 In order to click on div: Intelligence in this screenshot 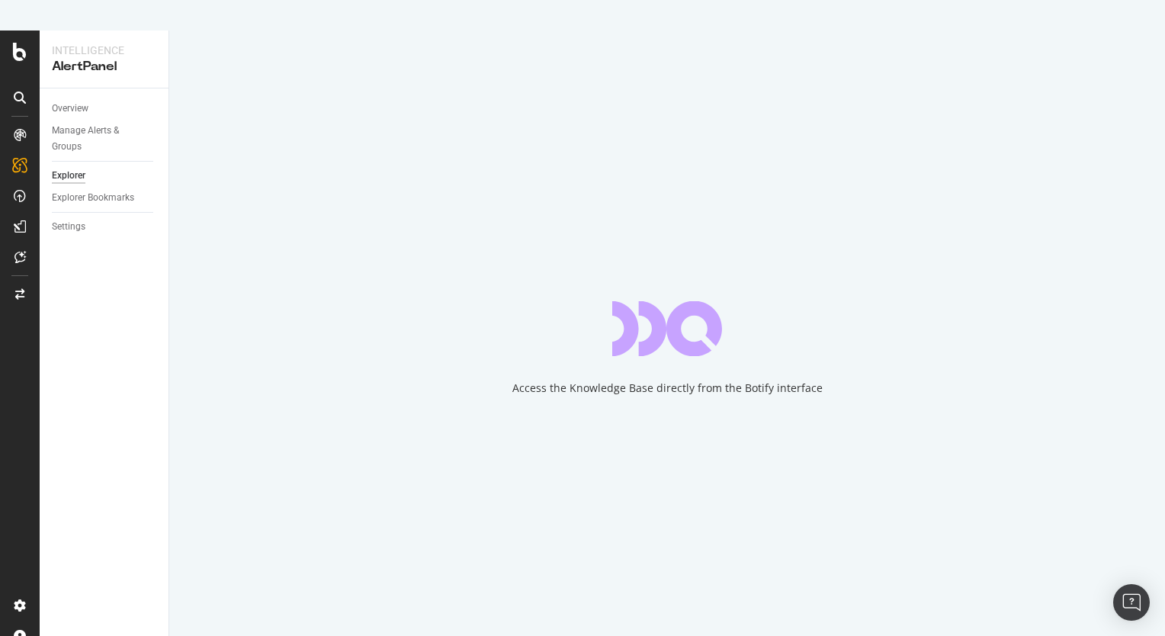, I will do `click(104, 50)`.